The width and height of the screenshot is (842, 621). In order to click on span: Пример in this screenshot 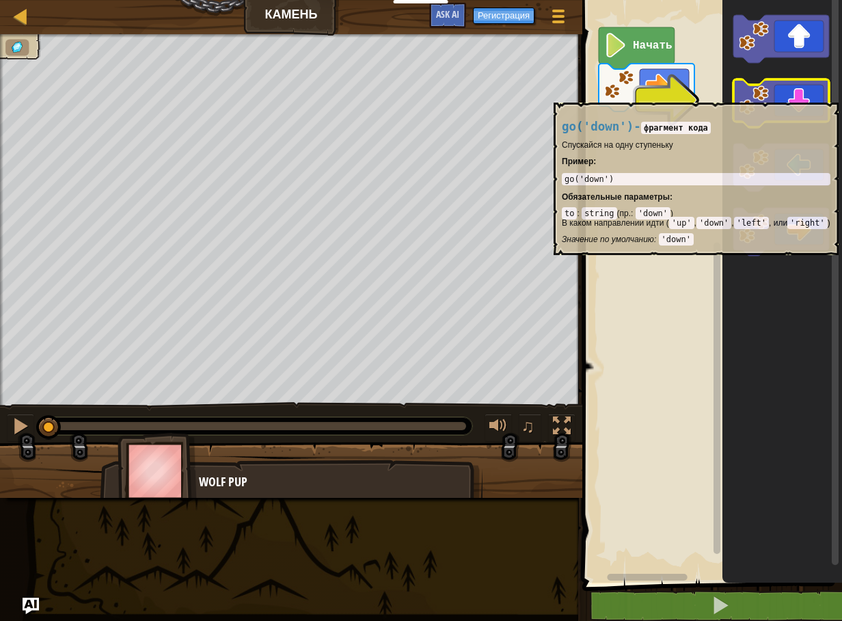, I will do `click(578, 161)`.